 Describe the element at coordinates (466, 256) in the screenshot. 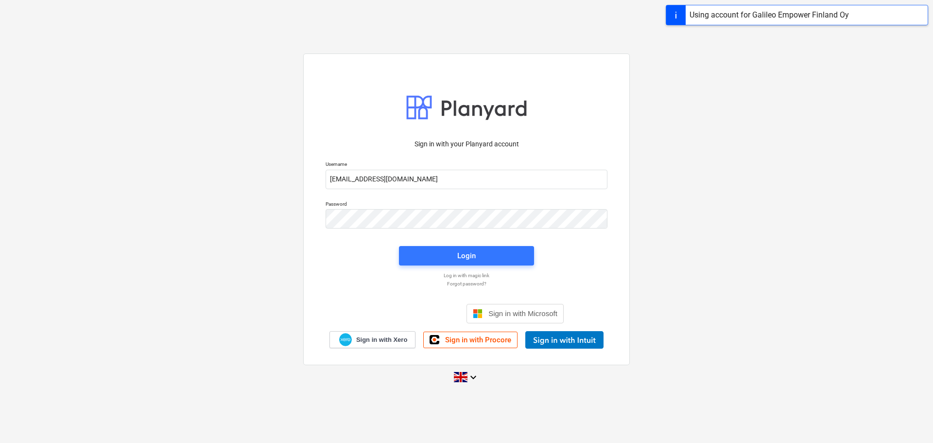

I see `div: Login` at that location.